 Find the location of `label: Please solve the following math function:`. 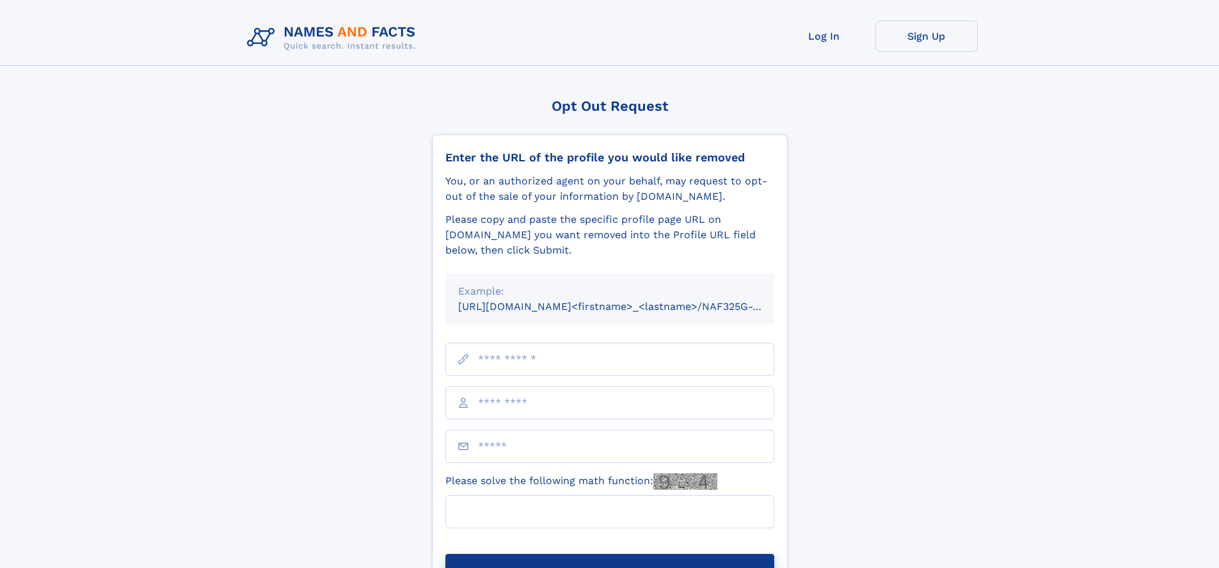

label: Please solve the following math function: is located at coordinates (581, 481).